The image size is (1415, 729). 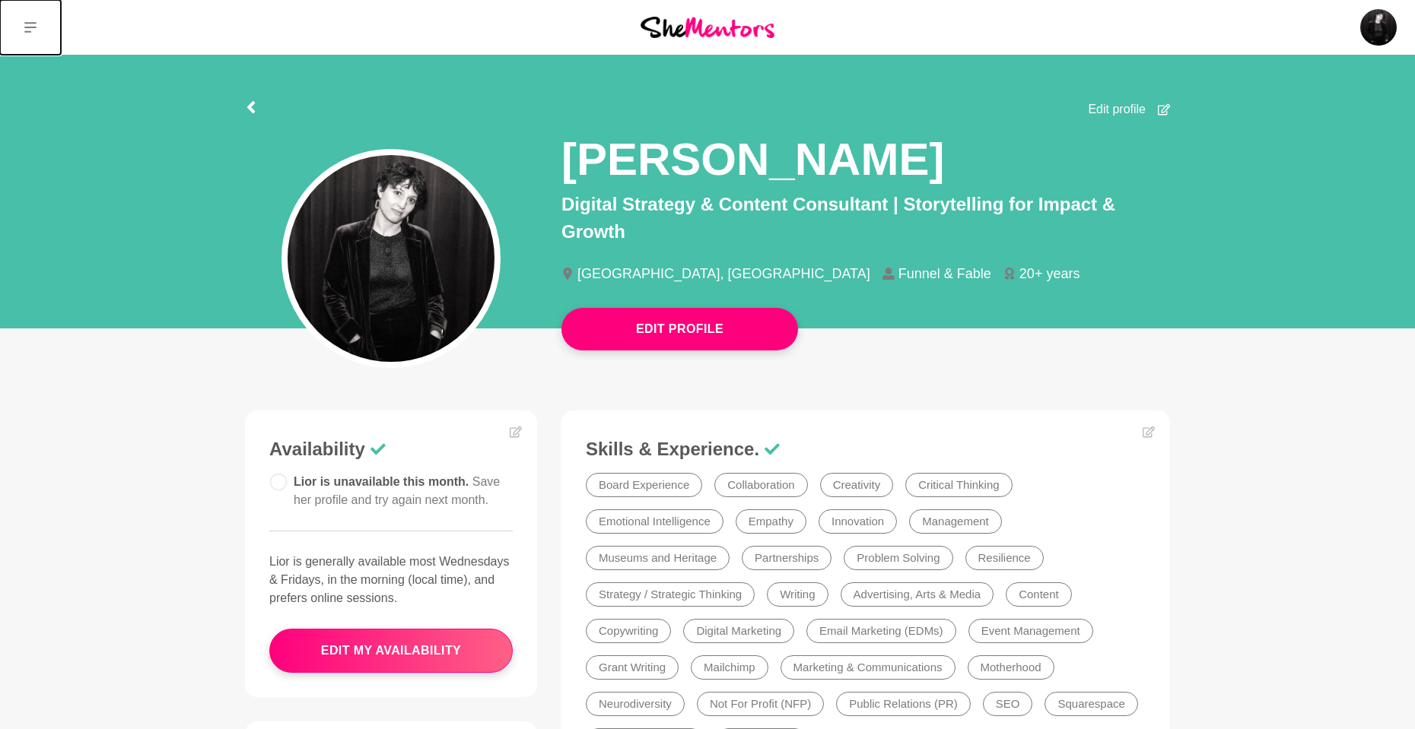 What do you see at coordinates (866, 218) in the screenshot?
I see `p: Digital Strategy & Content Consultant | Storytelling for Impact & Growth` at bounding box center [866, 218].